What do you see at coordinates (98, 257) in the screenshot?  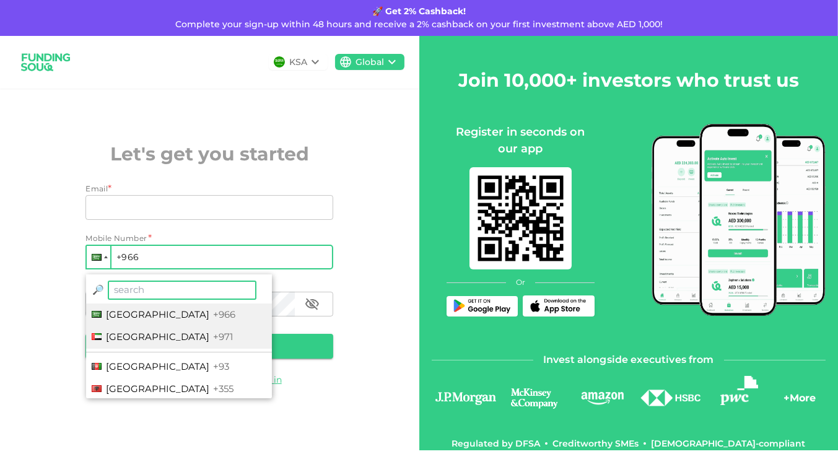 I see `div: Saudi Arabia: + 966` at bounding box center [98, 257].